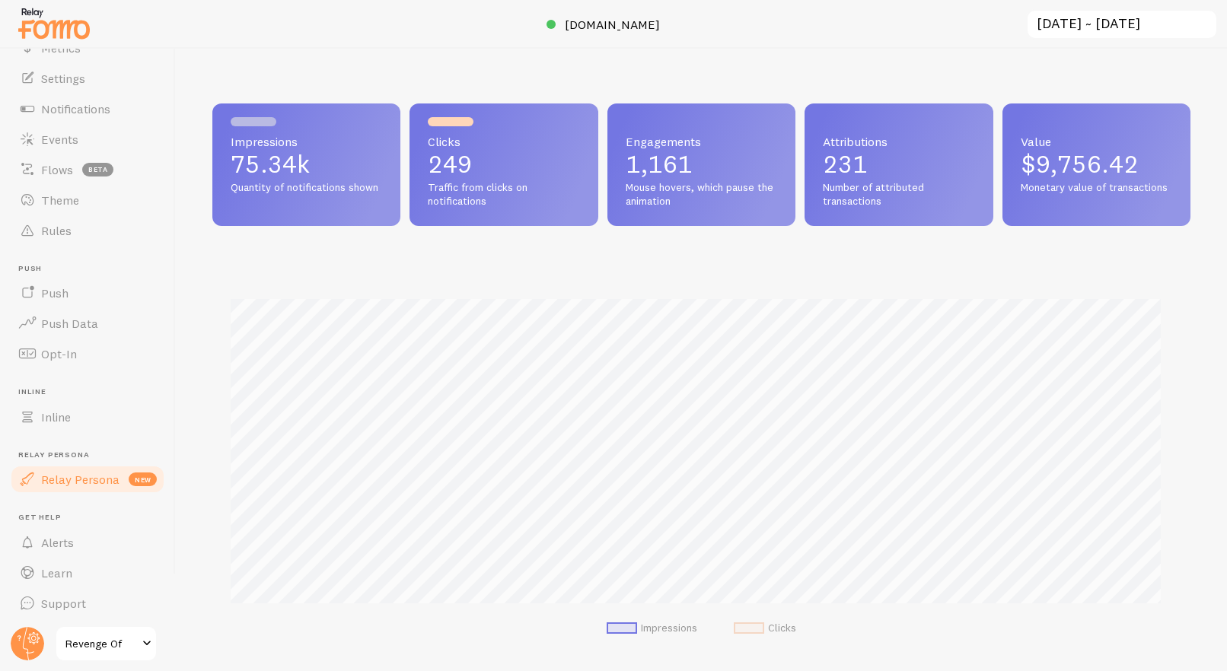 This screenshot has width=1227, height=671. What do you see at coordinates (898, 142) in the screenshot?
I see `span: Attributions` at bounding box center [898, 142].